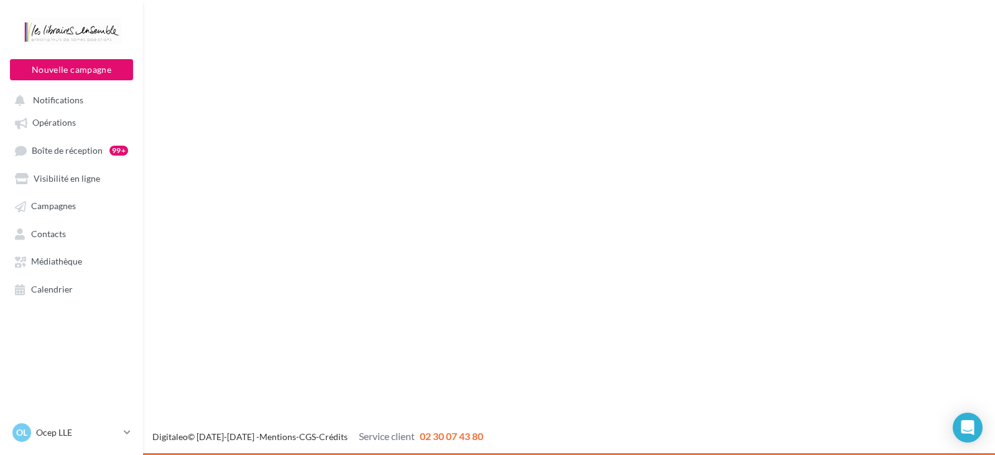 This screenshot has height=455, width=995. I want to click on a: Visibilité en ligne, so click(72, 178).